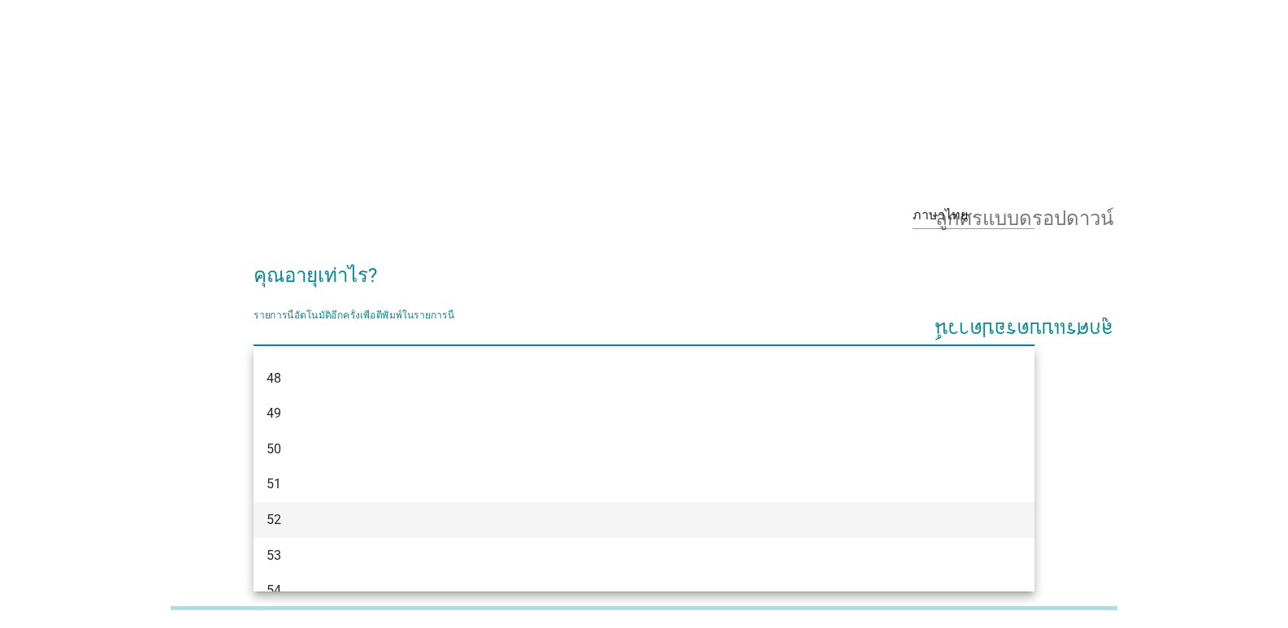 This screenshot has height=628, width=1288. I want to click on font: ภาษาไทย, so click(941, 215).